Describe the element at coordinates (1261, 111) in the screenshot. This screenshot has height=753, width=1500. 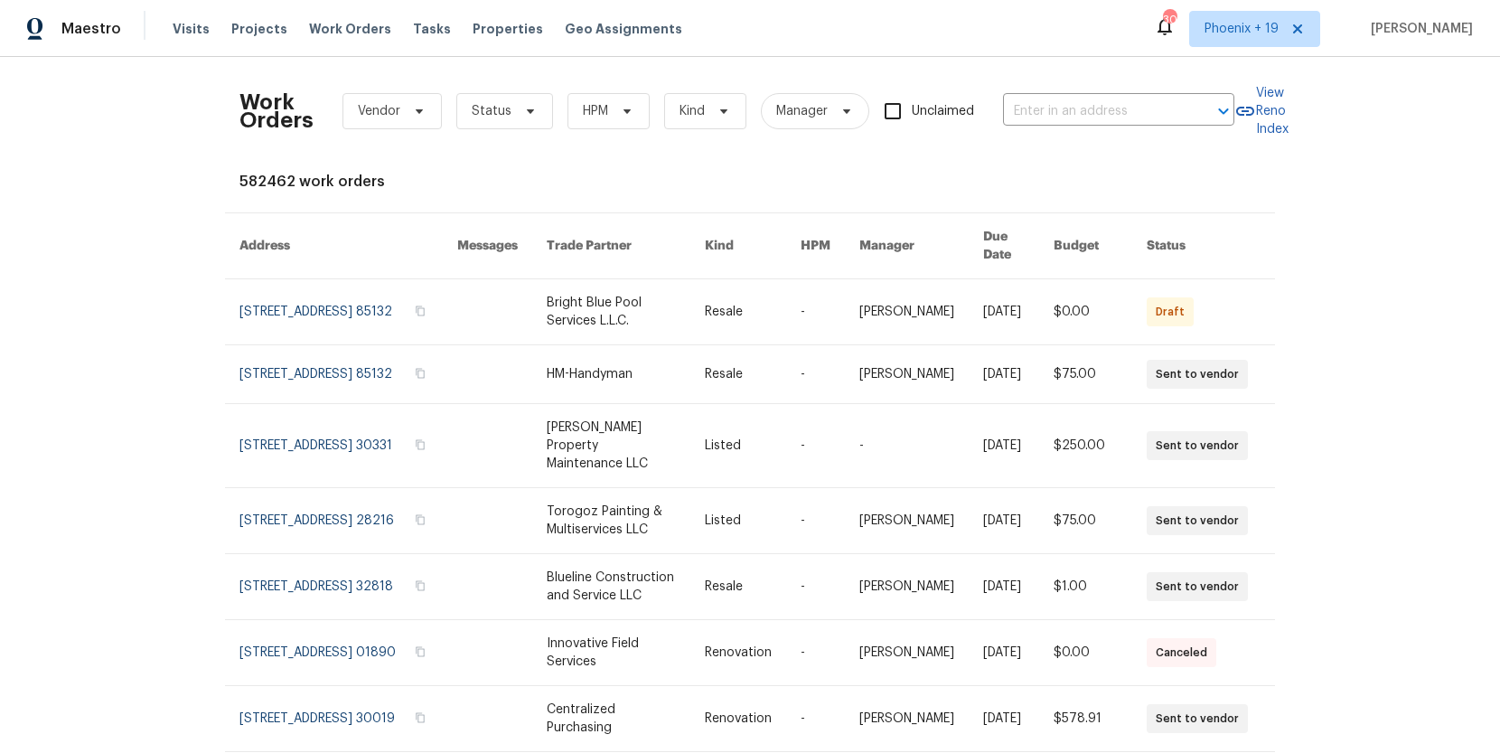
I see `a: View Reno Index` at that location.